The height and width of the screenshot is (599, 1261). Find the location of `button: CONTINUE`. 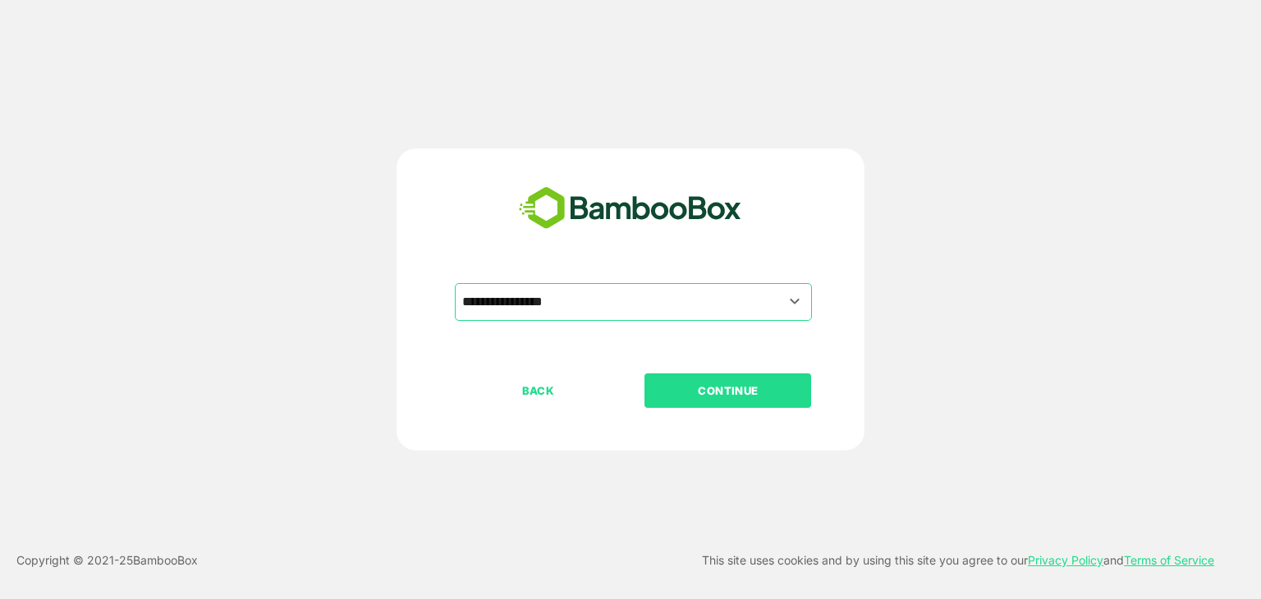

button: CONTINUE is located at coordinates (728, 391).